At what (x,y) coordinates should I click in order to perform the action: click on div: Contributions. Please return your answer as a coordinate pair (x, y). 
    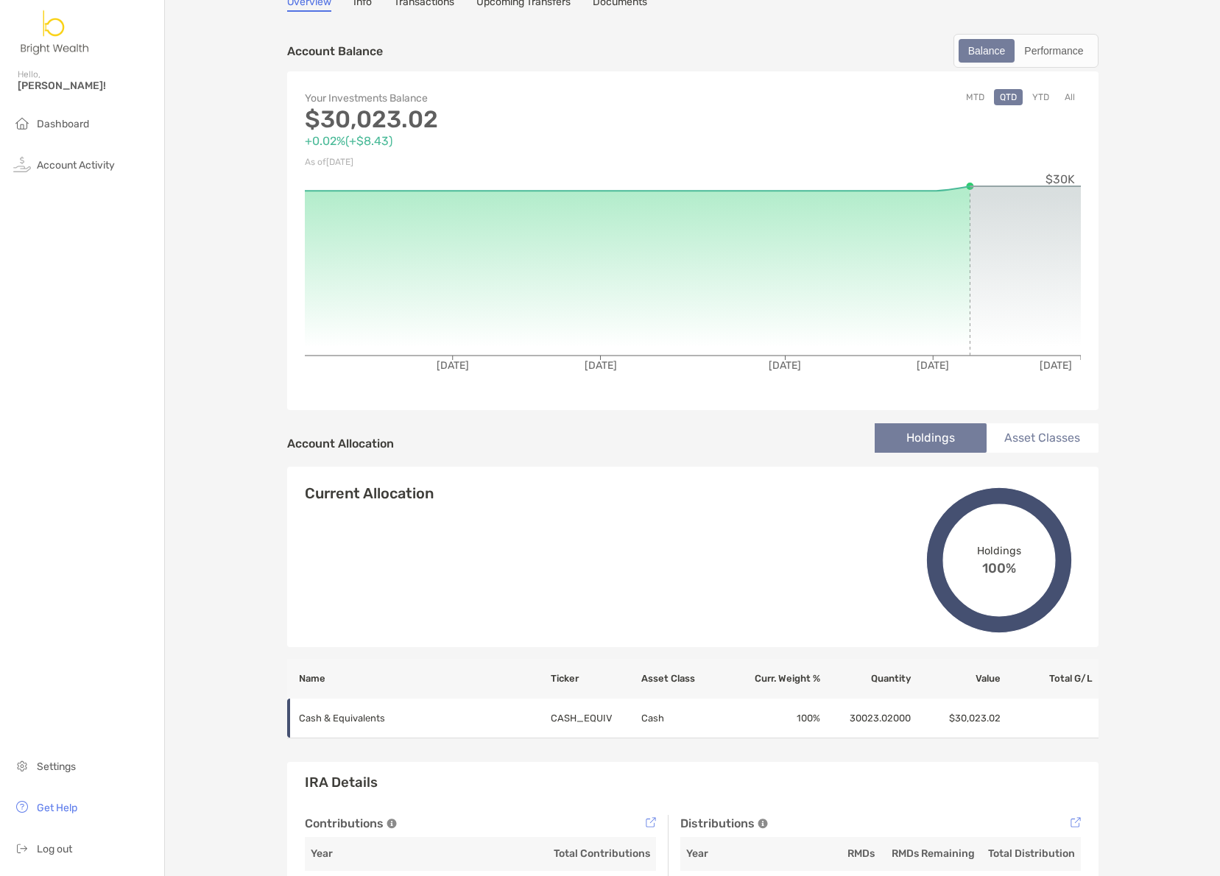
    Looking at the image, I should click on (480, 824).